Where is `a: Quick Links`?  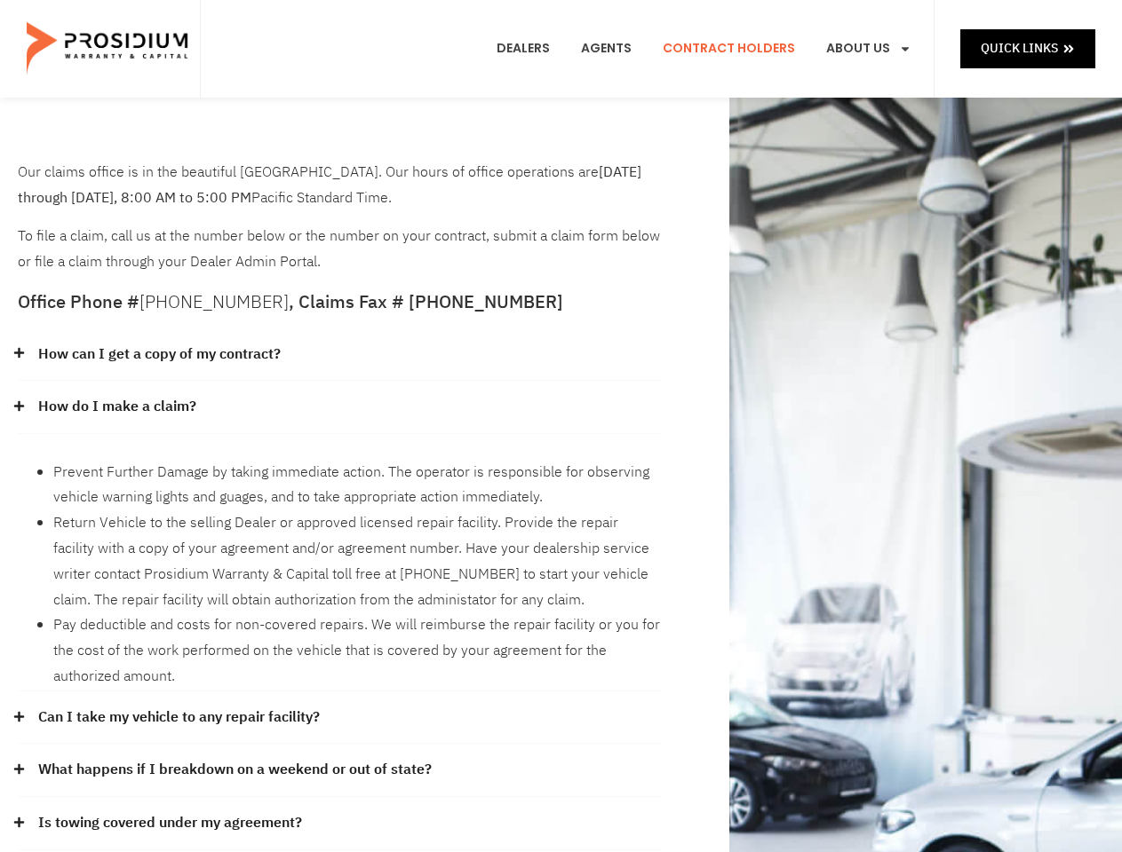 a: Quick Links is located at coordinates (1027, 48).